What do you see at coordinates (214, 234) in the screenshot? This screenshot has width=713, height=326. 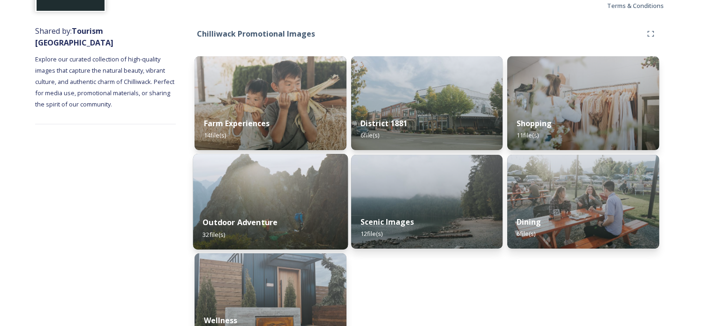 I see `span: 32 file(s)` at bounding box center [214, 234].